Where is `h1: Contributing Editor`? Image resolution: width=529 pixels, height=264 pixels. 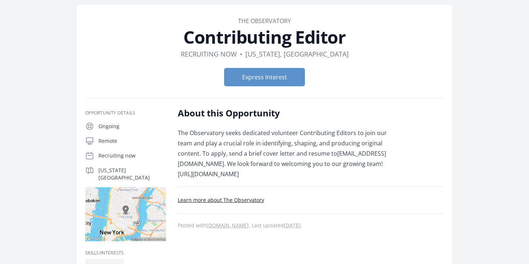
h1: Contributing Editor is located at coordinates (264, 37).